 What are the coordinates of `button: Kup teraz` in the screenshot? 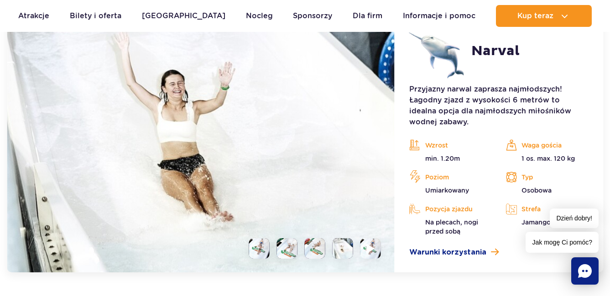 It's located at (544, 16).